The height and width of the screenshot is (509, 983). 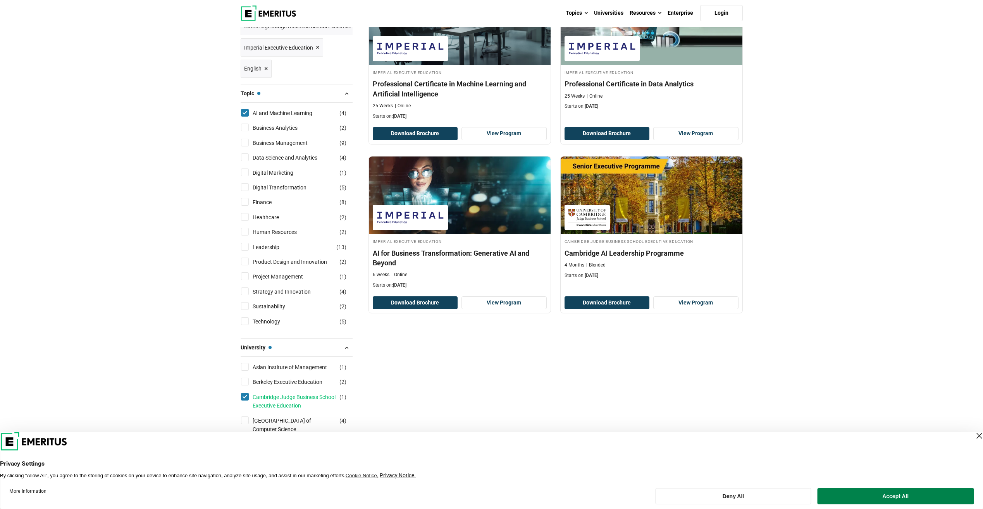 I want to click on a: Sustainability, so click(x=277, y=306).